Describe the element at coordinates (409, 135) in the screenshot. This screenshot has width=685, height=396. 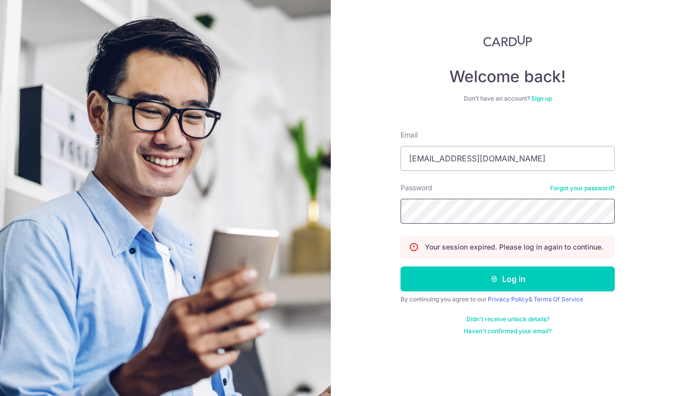
I see `label: Email` at that location.